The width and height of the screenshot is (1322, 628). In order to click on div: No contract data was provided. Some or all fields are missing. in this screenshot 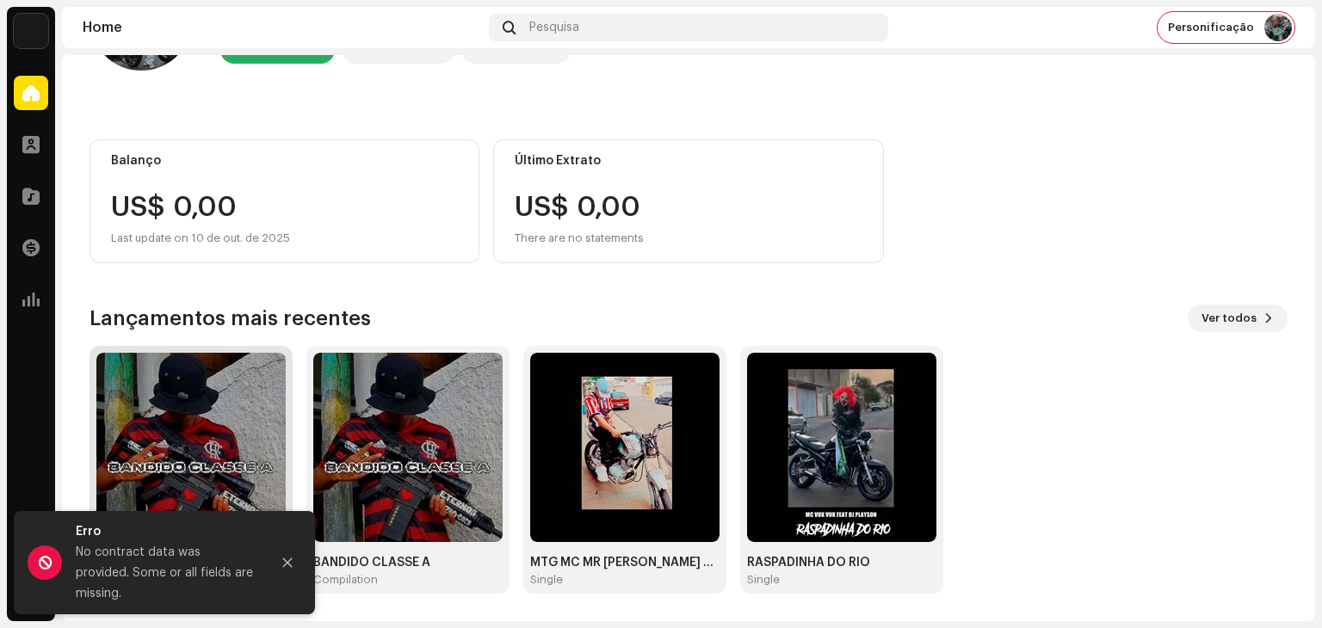, I will do `click(166, 573)`.